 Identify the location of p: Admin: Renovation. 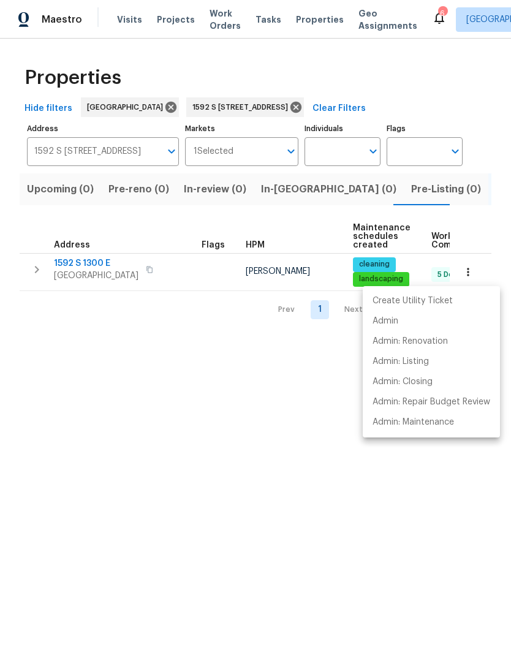
(410, 341).